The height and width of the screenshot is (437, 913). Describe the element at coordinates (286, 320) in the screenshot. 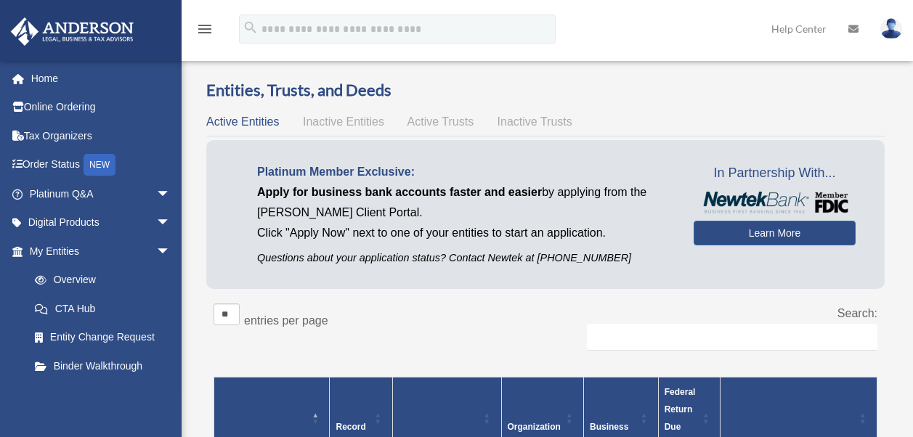

I see `label: entries per page` at that location.